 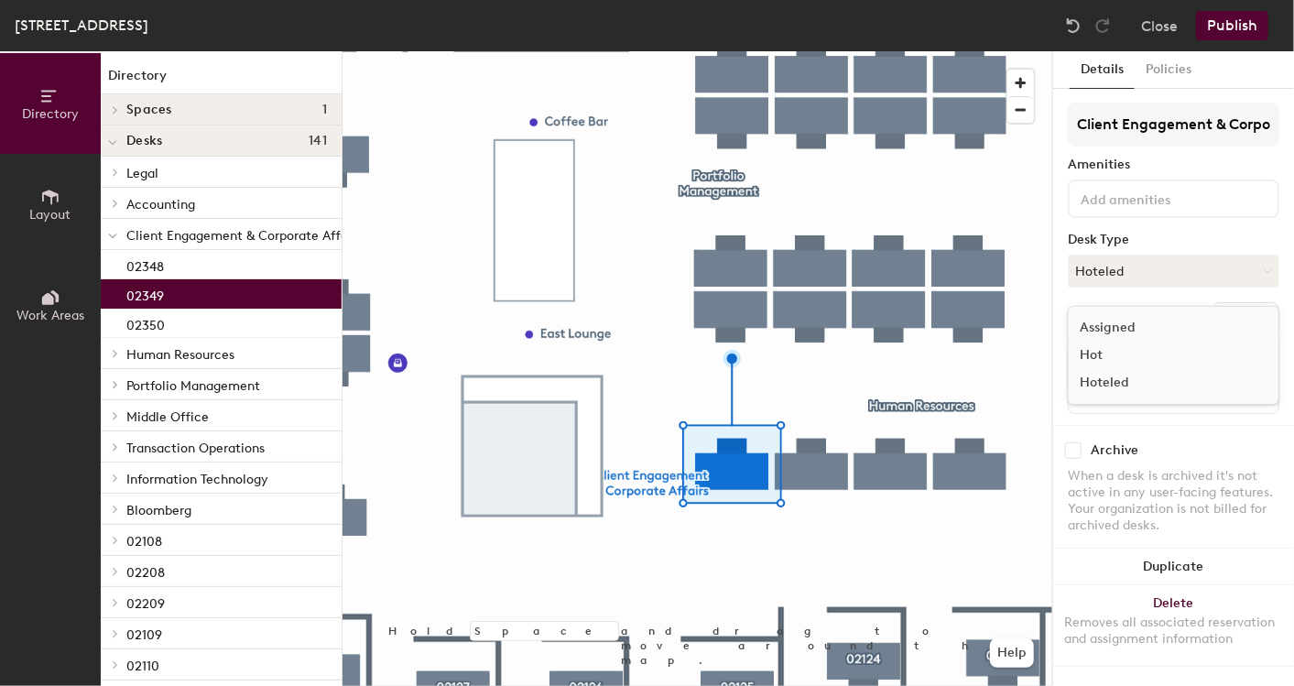 I want to click on button: Duplicate, so click(x=1173, y=567).